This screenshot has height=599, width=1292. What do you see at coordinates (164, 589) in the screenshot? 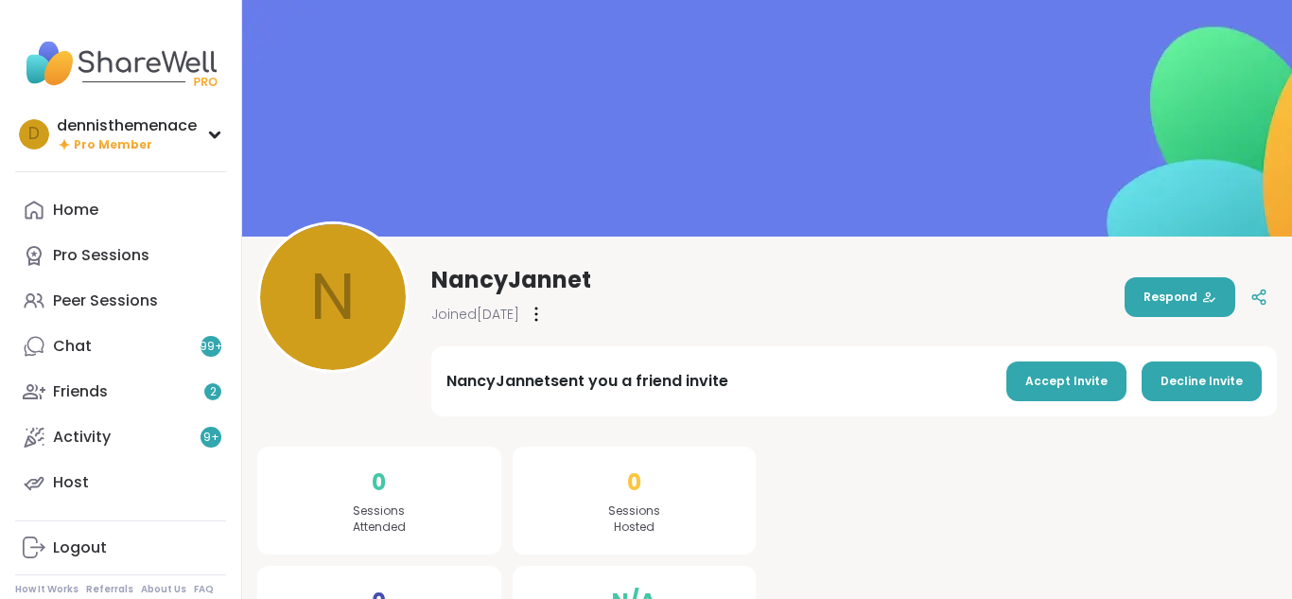
I see `a: About Us` at bounding box center [164, 589].